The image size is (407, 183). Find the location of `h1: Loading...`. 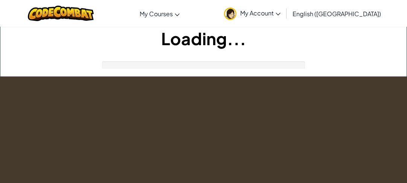

h1: Loading... is located at coordinates (203, 38).